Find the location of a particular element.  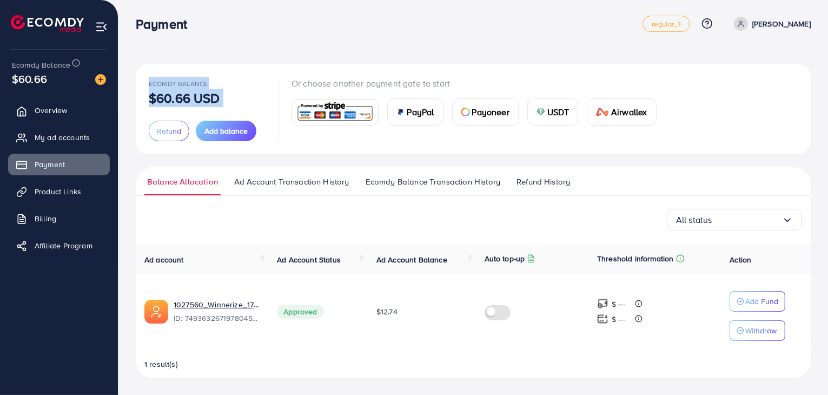

a: card is located at coordinates (335, 112).